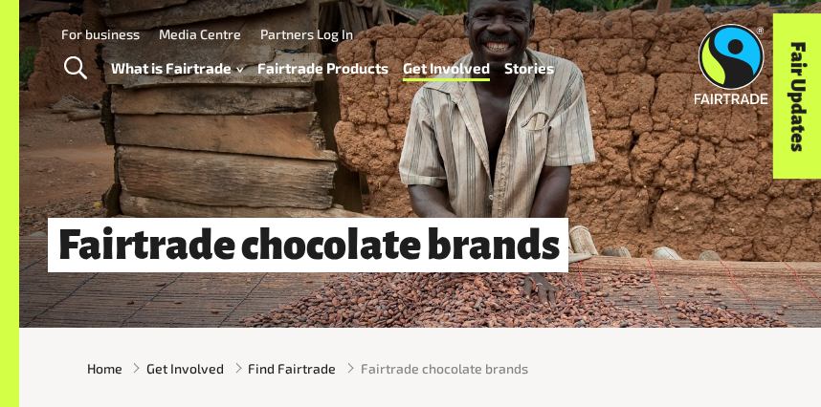 The height and width of the screenshot is (407, 821). What do you see at coordinates (306, 33) in the screenshot?
I see `a: Partners Log In` at bounding box center [306, 33].